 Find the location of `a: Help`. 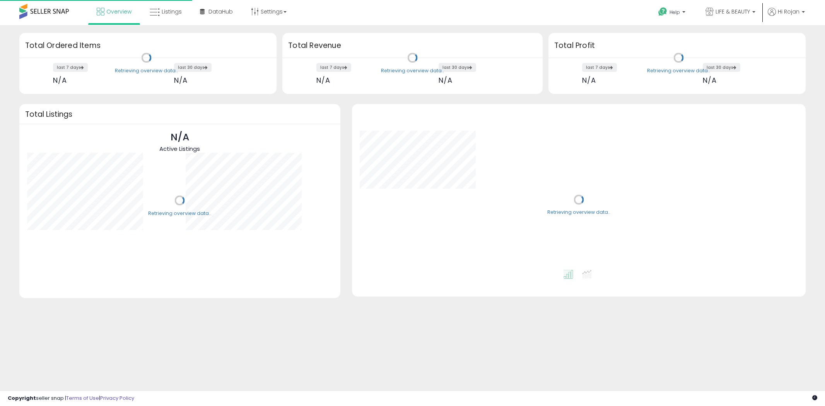

a: Help is located at coordinates (673, 13).